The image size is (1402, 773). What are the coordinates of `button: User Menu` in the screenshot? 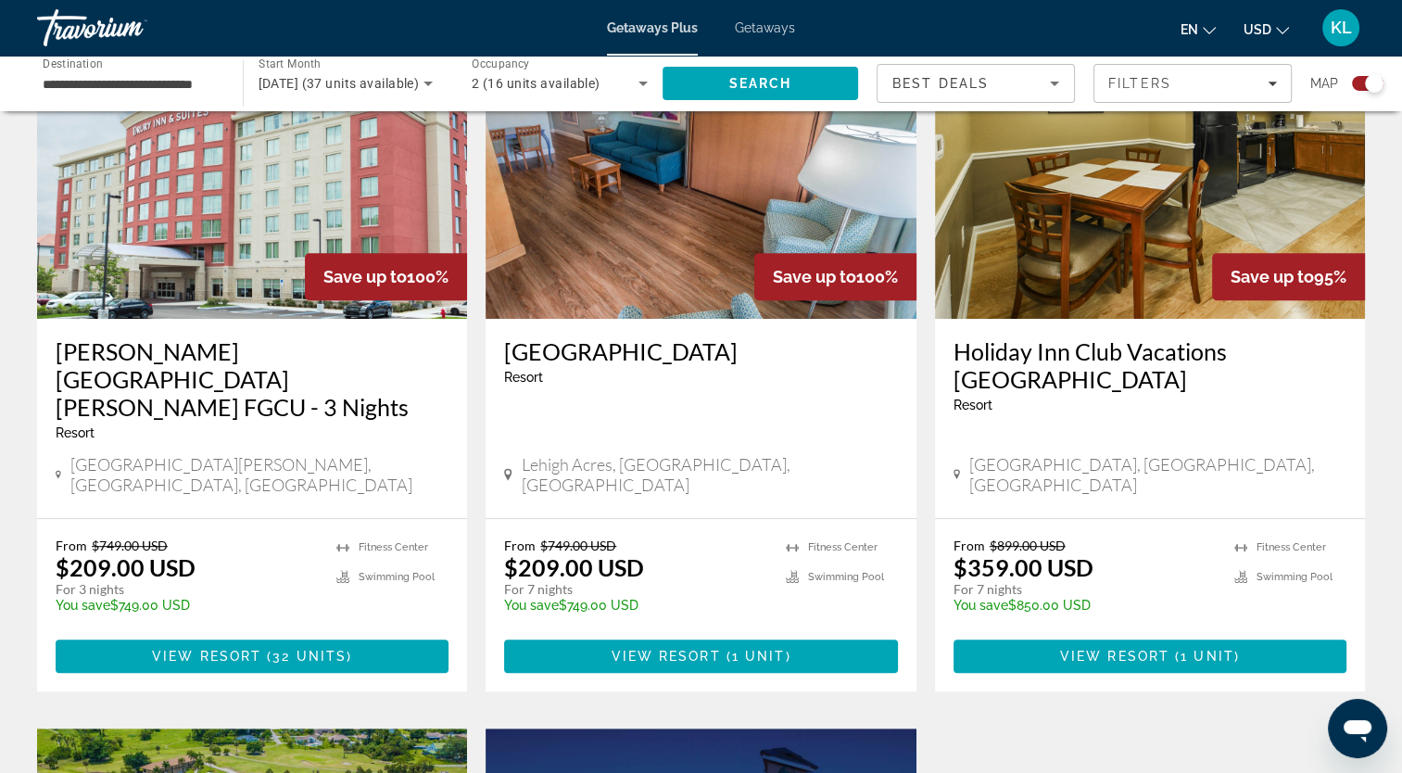 It's located at (1341, 28).